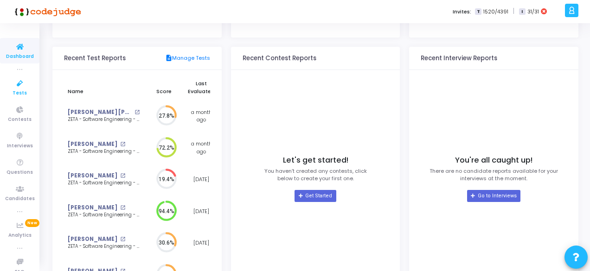 Image resolution: width=590 pixels, height=271 pixels. What do you see at coordinates (478, 12) in the screenshot?
I see `span: T` at bounding box center [478, 12].